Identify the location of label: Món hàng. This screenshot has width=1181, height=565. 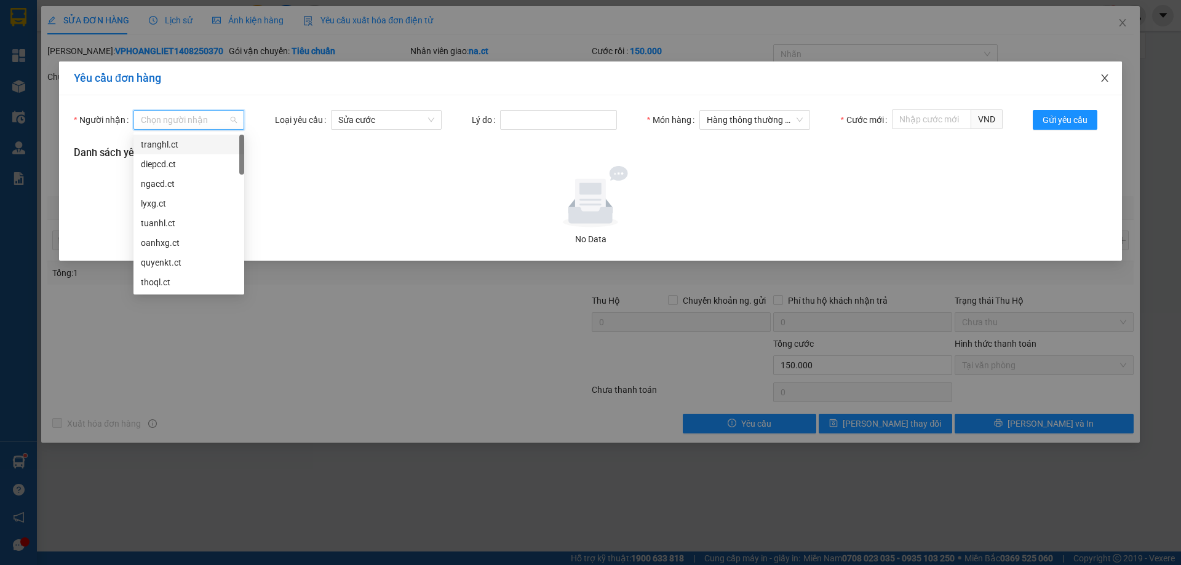
(673, 120).